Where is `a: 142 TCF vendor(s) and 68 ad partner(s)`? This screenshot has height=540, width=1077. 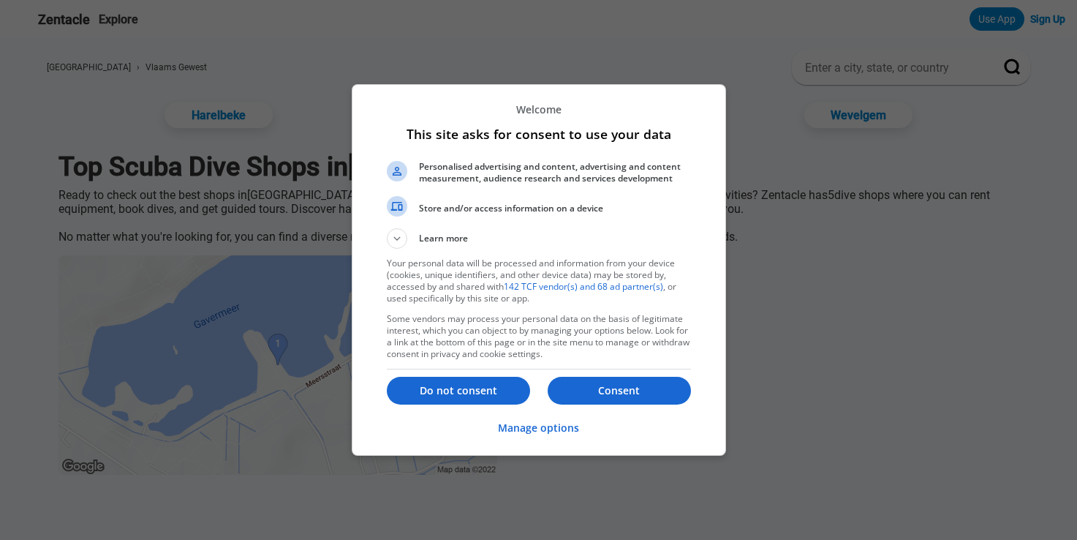 a: 142 TCF vendor(s) and 68 ad partner(s) is located at coordinates (584, 286).